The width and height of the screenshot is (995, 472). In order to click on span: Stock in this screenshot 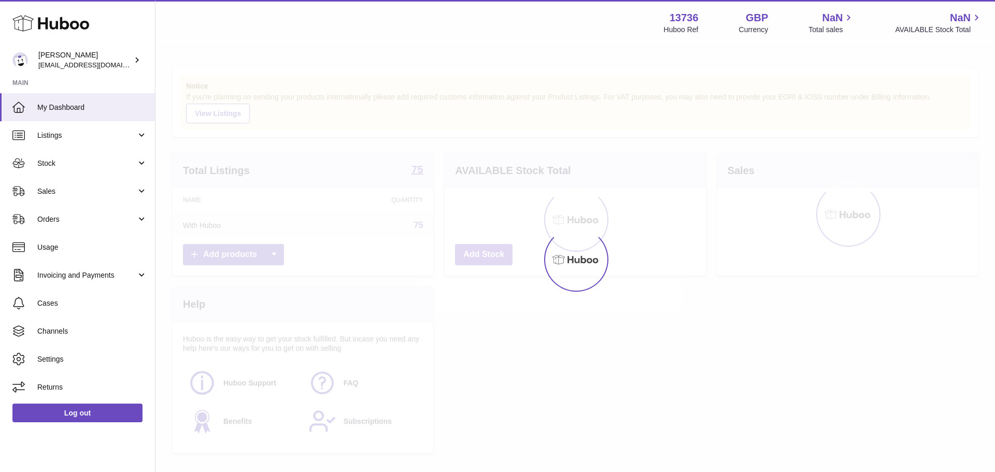, I will do `click(87, 163)`.